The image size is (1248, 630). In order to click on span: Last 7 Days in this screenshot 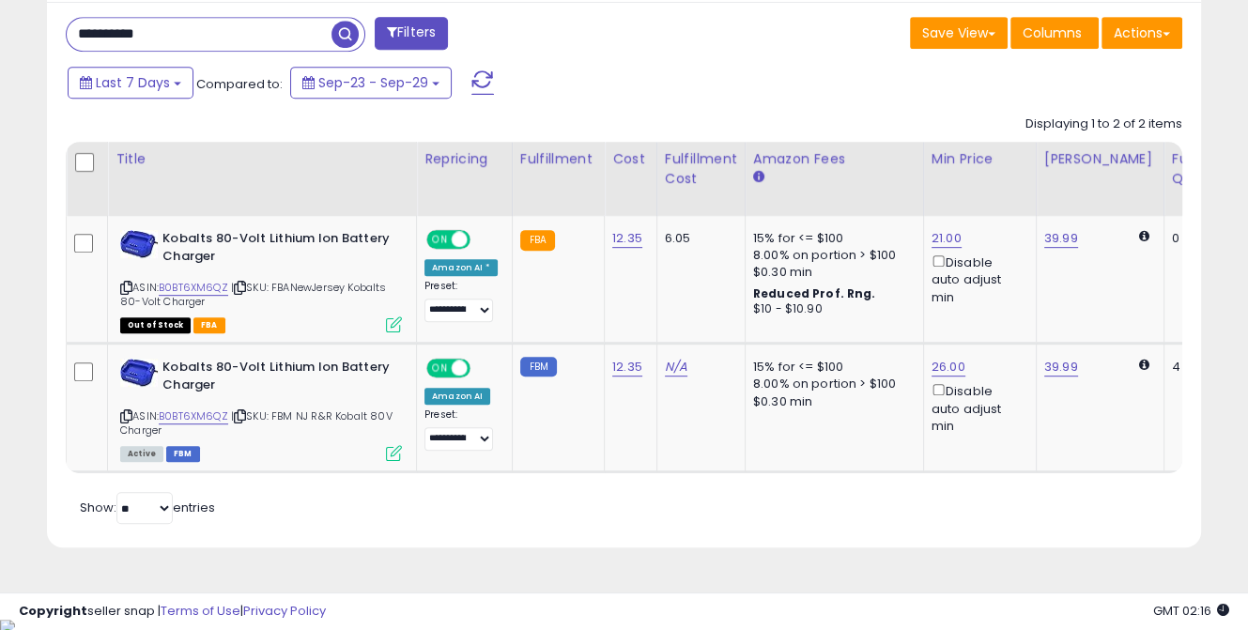, I will do `click(132, 83)`.